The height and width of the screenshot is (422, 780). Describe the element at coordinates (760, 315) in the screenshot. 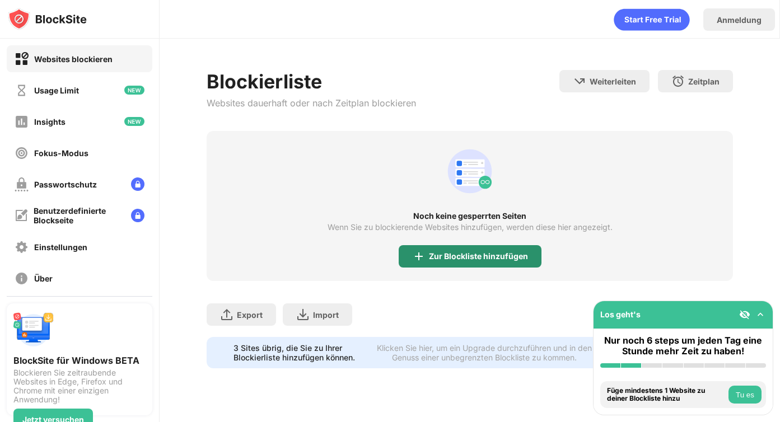

I see `img: omni-setup-toggle.svg` at that location.